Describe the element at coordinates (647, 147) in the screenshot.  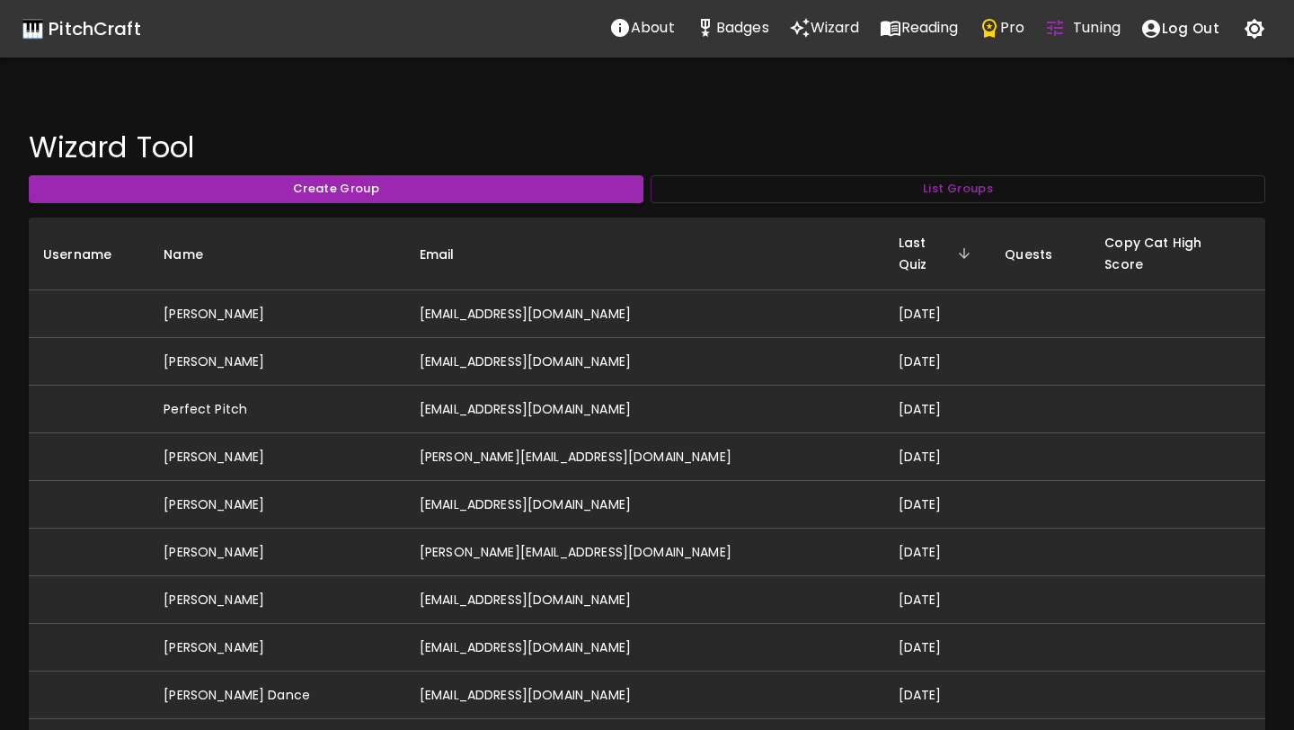
I see `h4: Wizard Tool` at that location.